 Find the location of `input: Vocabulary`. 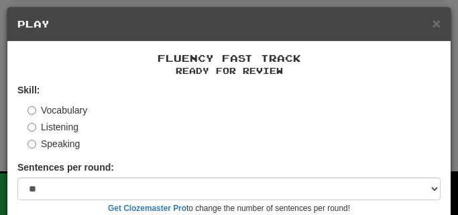

input: Vocabulary is located at coordinates (32, 110).